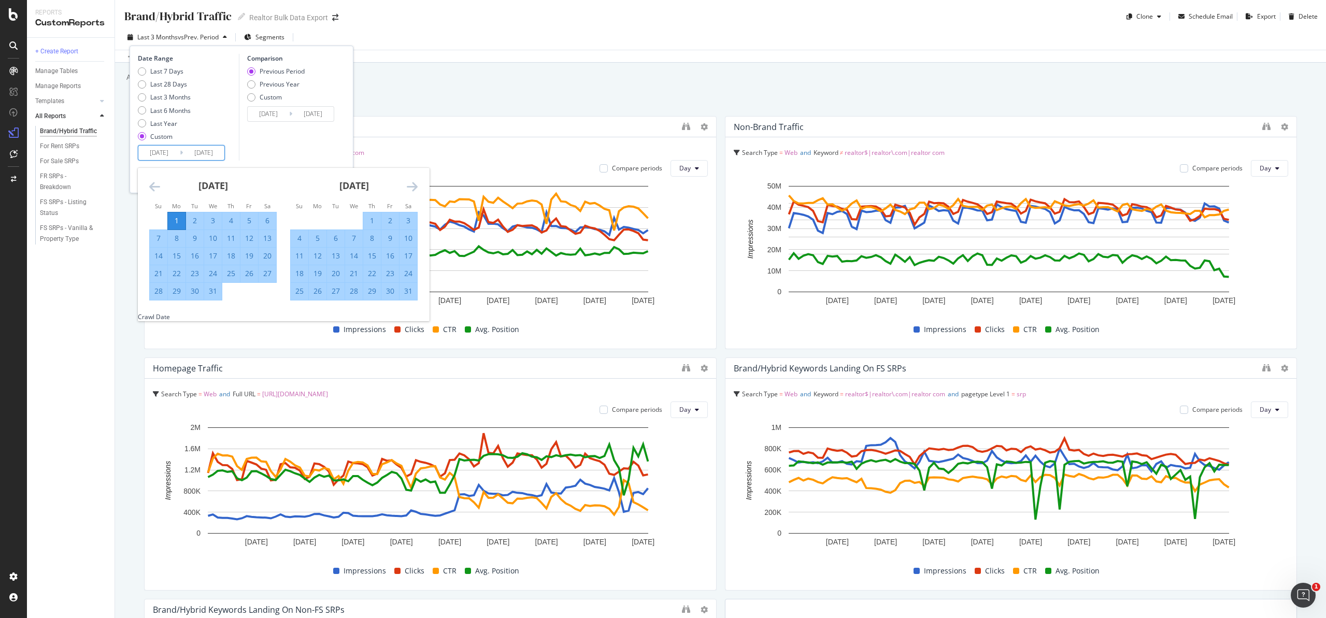 This screenshot has height=618, width=1326. What do you see at coordinates (1011, 474) in the screenshot?
I see `div: Brand/Hybrid keywords landing on FS SRPsSearch Type = WebandKeyword = realtor$|realtor\.com|realt...` at bounding box center [1011, 474].